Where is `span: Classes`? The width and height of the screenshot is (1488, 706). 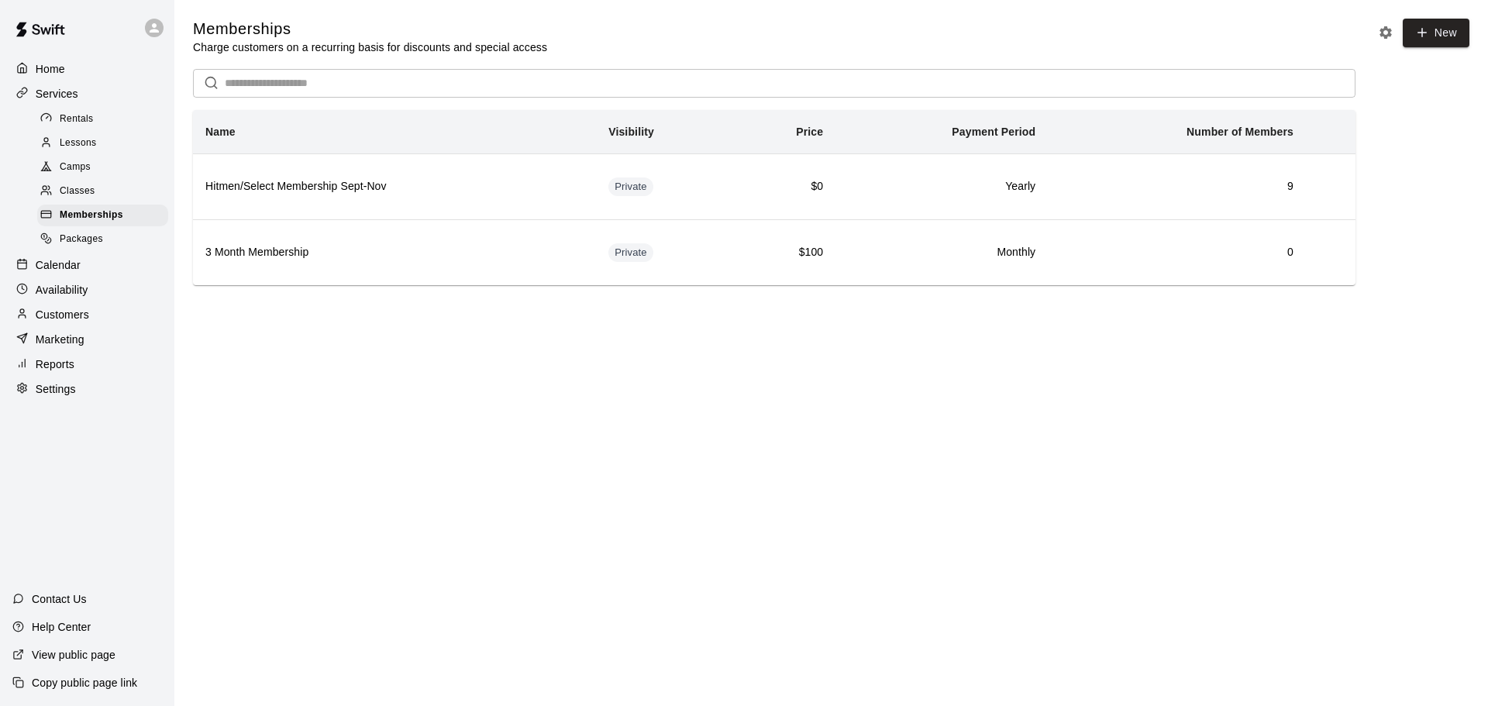 span: Classes is located at coordinates (77, 191).